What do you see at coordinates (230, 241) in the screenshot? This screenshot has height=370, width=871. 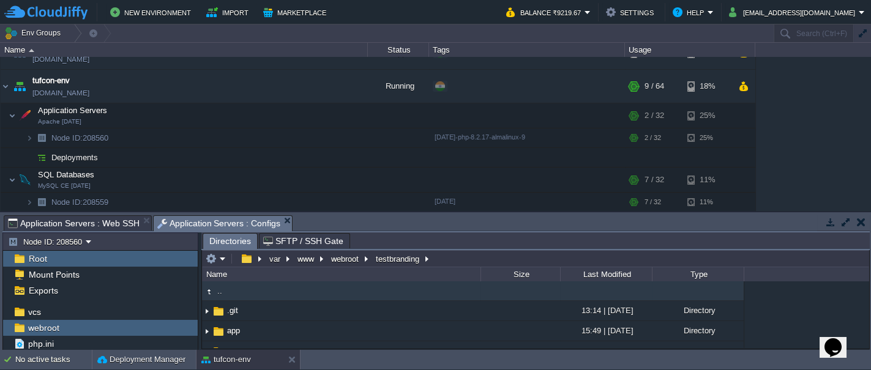 I see `span: Directories` at bounding box center [230, 241].